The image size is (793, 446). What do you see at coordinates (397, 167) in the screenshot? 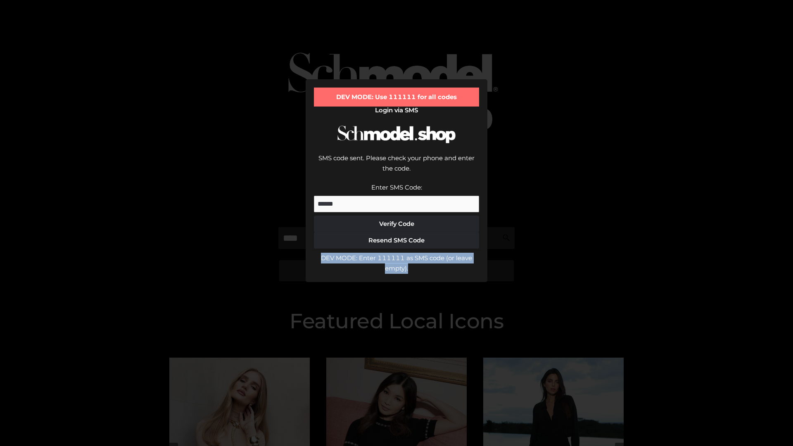
I see `div: SMS code sent. Please check your phone and enter the code.` at bounding box center [397, 167].